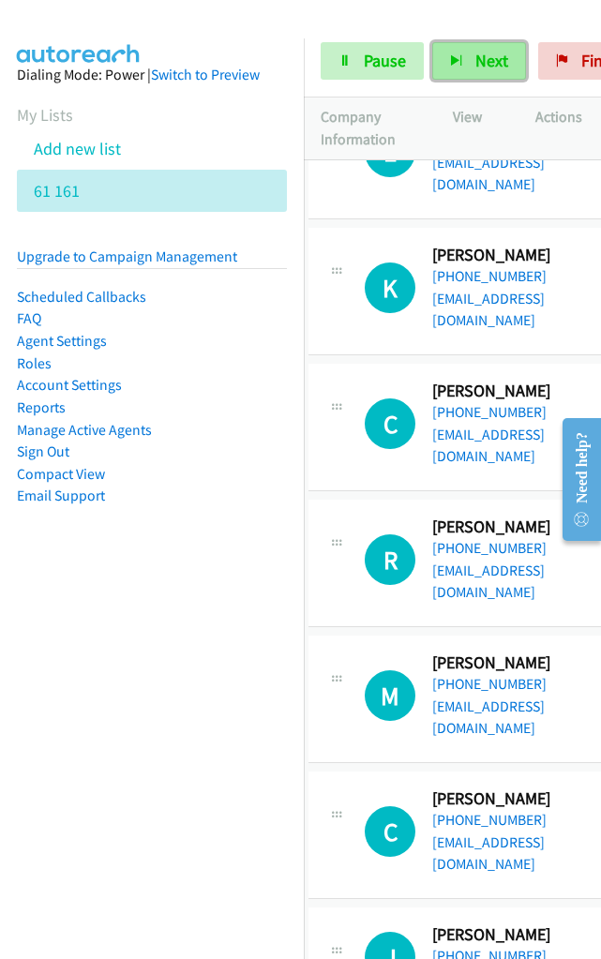 This screenshot has height=959, width=601. Describe the element at coordinates (29, 318) in the screenshot. I see `a: FAQ` at that location.